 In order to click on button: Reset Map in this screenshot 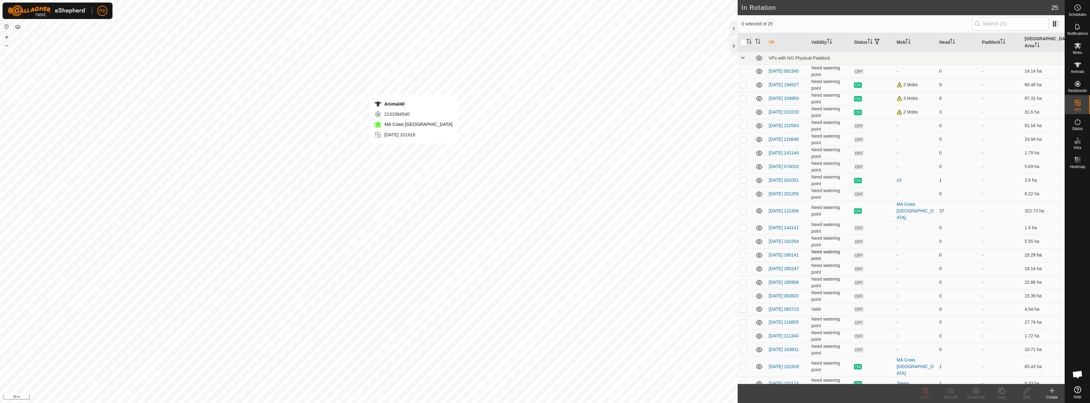, I will do `click(7, 27)`.